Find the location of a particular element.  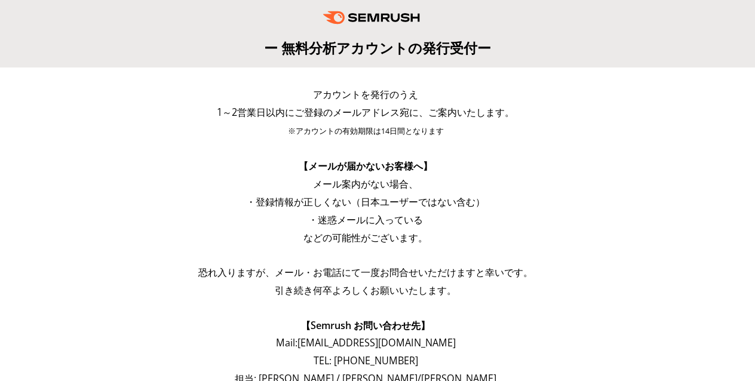

span: などの可能性がございます。 is located at coordinates (365, 238).